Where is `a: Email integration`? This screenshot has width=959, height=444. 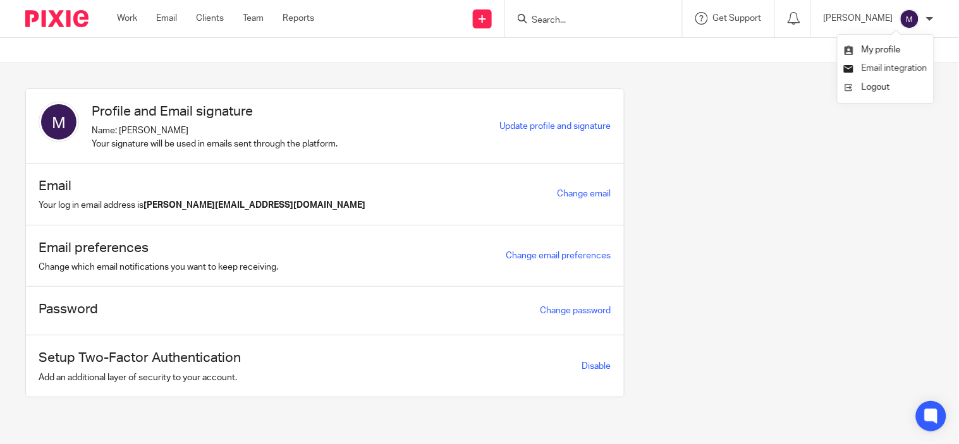
a: Email integration is located at coordinates (886, 68).